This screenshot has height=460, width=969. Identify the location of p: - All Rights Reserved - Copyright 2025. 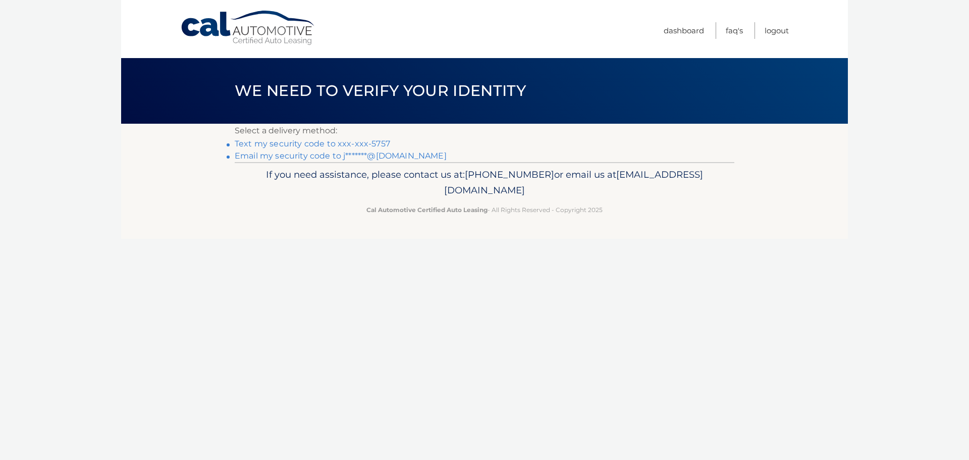
(485, 209).